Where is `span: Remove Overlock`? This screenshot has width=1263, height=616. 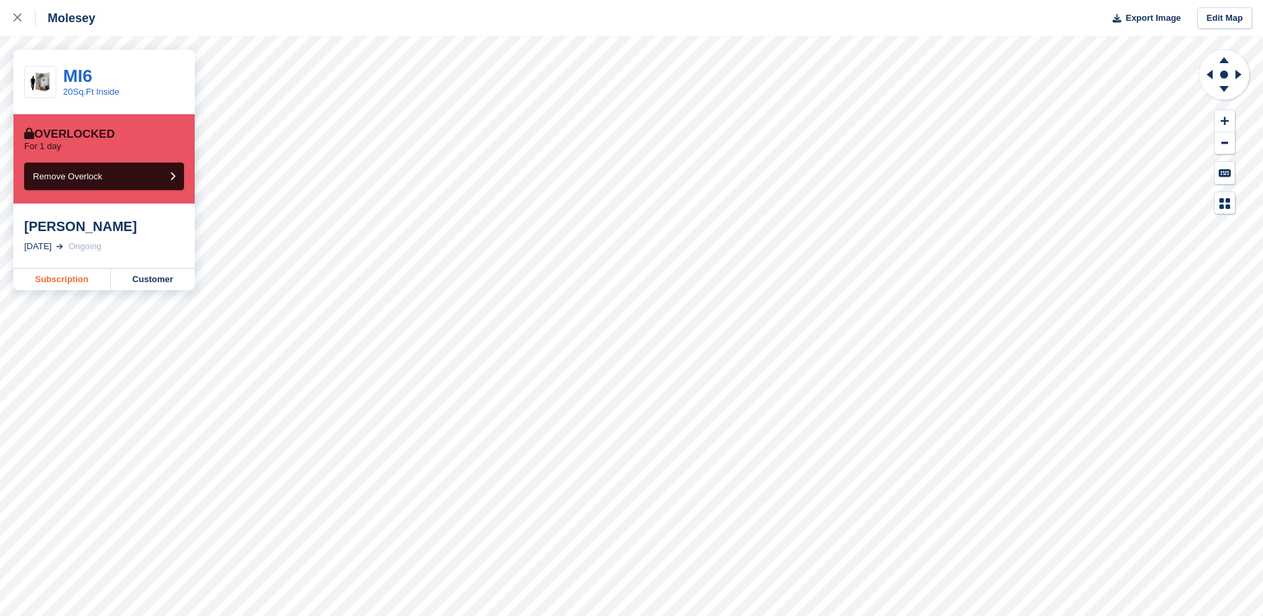 span: Remove Overlock is located at coordinates (67, 176).